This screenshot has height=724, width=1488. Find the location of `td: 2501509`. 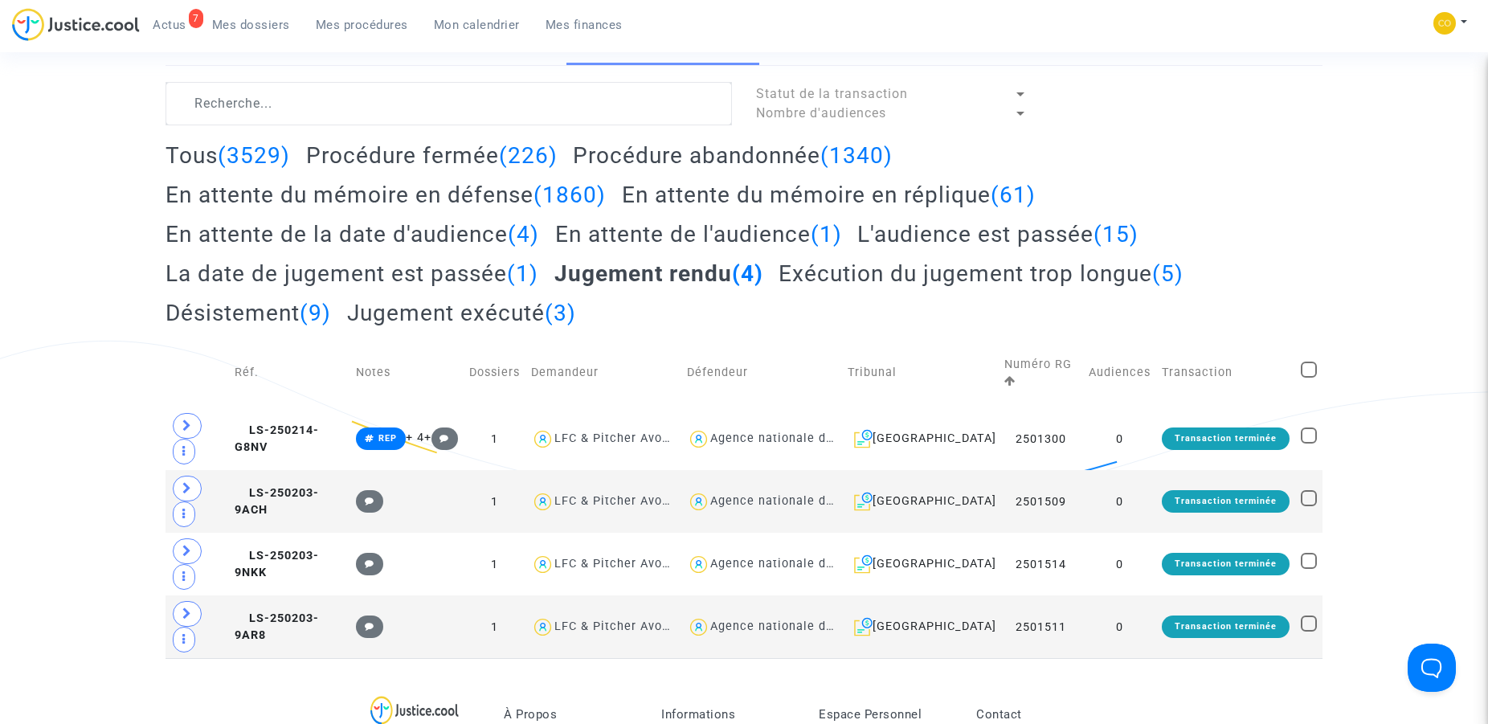

td: 2501509 is located at coordinates (1040, 501).